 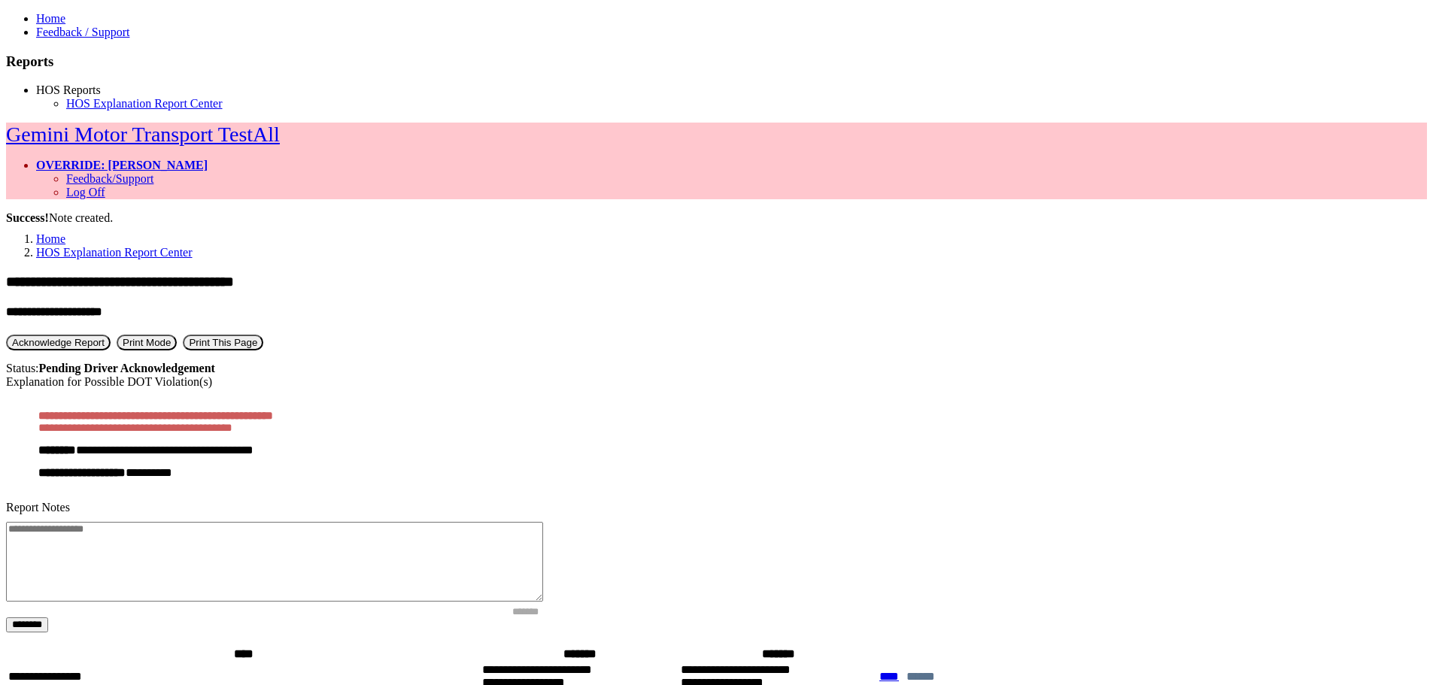 I want to click on a: HOS Reports, so click(x=68, y=90).